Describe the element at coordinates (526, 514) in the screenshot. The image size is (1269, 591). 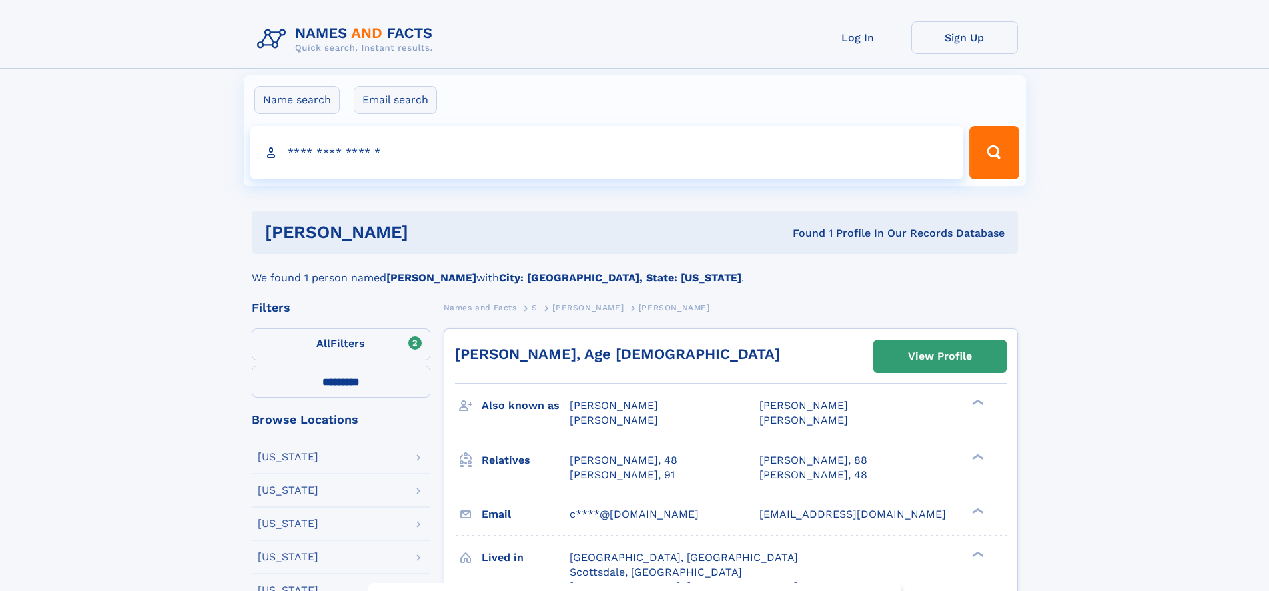
I see `h3: Email` at that location.